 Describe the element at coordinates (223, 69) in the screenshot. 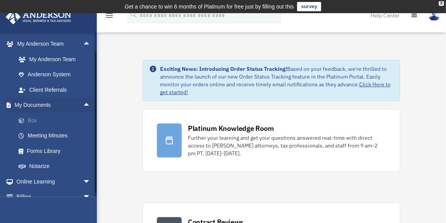

I see `strong: Exciting News: Introducing Order Status Tracking!` at that location.